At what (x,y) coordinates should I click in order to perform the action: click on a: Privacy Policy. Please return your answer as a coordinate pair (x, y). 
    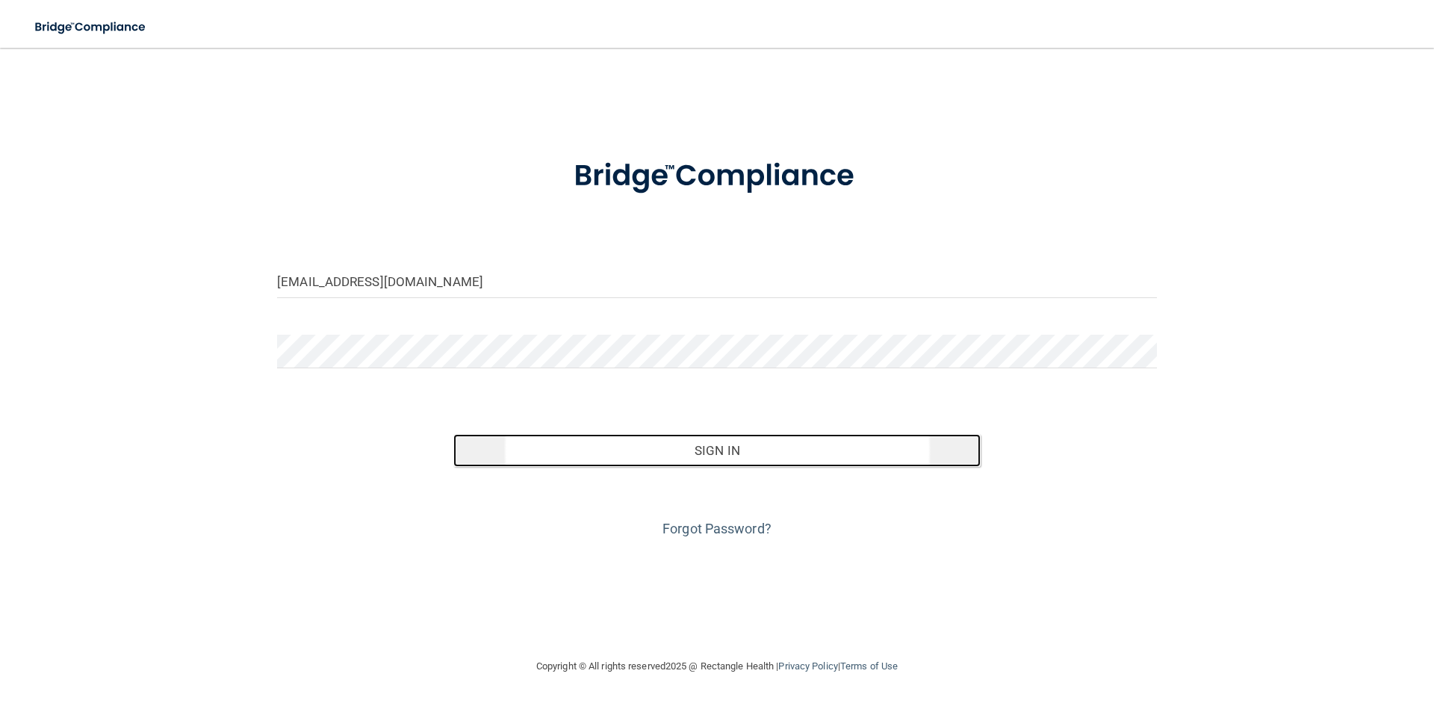
    Looking at the image, I should click on (807, 665).